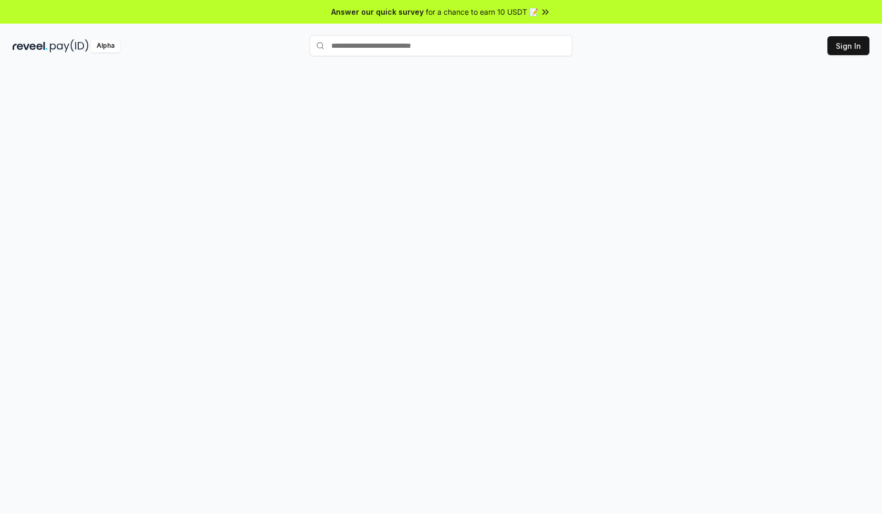 The image size is (882, 514). What do you see at coordinates (482, 12) in the screenshot?
I see `span: for a chance to earn 10 USDT 📝` at bounding box center [482, 12].